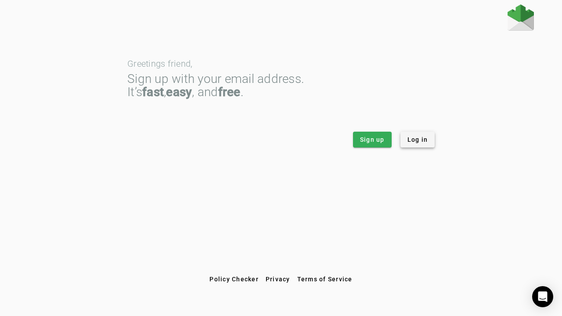 The image size is (562, 316). I want to click on span: Log in, so click(417, 140).